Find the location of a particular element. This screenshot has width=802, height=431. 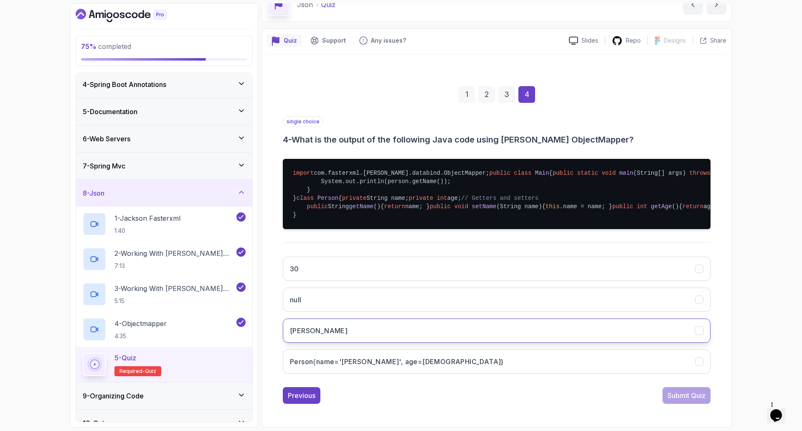

h3: 7 - Spring Mvc is located at coordinates (104, 166).